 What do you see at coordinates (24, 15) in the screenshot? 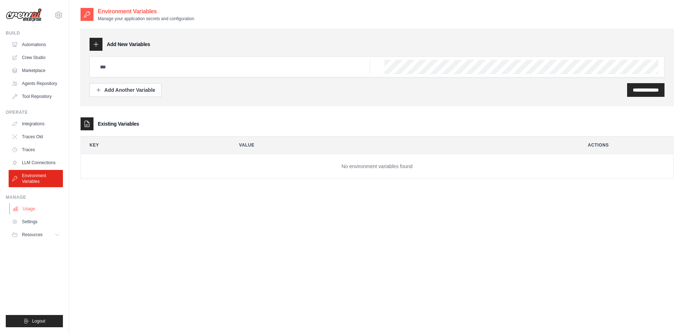
I see `img: Logo` at bounding box center [24, 15].